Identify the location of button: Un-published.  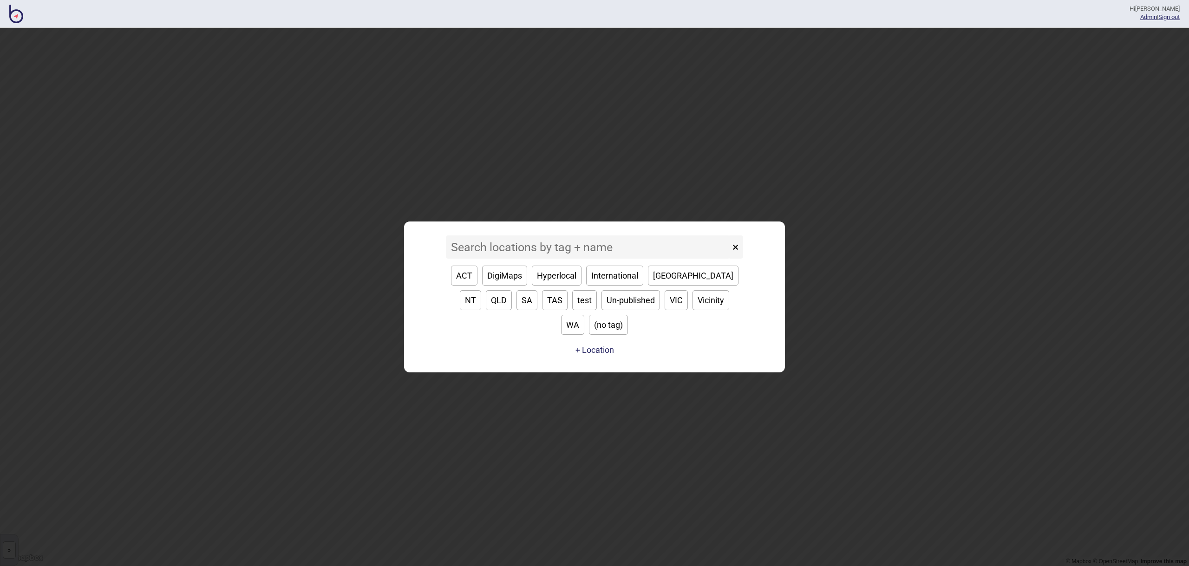
(631, 300).